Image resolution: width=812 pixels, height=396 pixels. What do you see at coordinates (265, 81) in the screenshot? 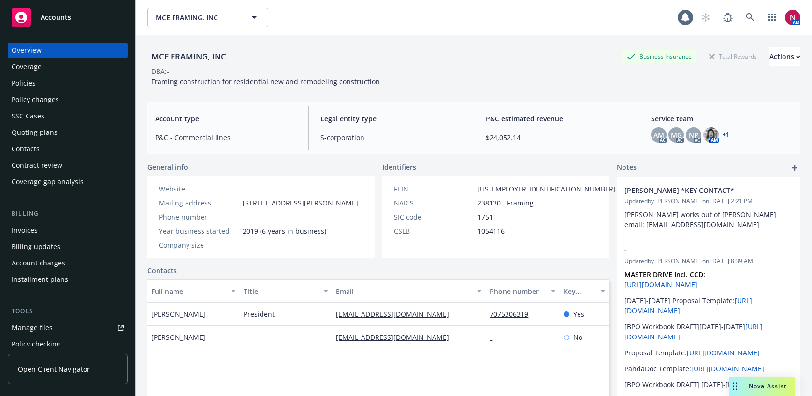
I see `span: Framing construction for residential new and remodeling construction` at bounding box center [265, 81].